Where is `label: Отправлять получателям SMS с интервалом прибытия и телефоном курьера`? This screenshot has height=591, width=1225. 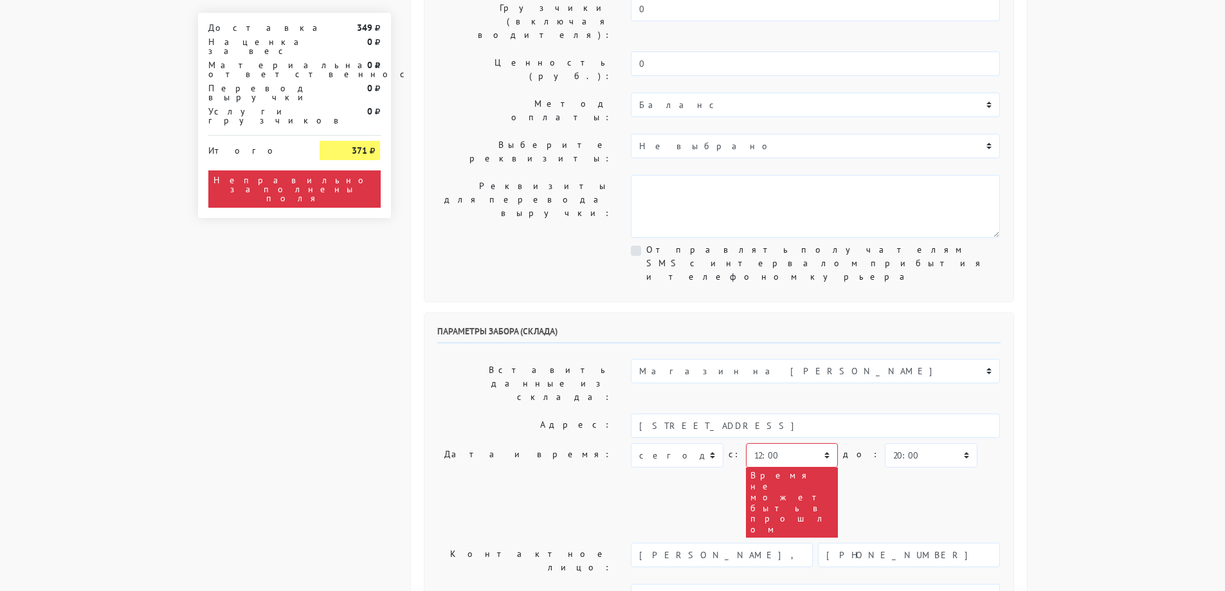 label: Отправлять получателям SMS с интервалом прибытия и телефоном курьера is located at coordinates (823, 263).